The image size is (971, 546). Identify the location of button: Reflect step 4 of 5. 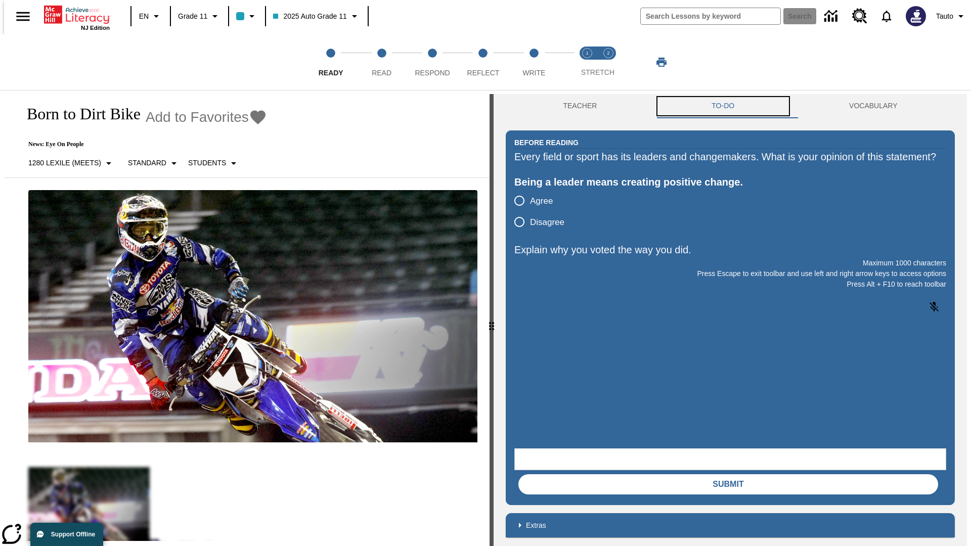
(483, 62).